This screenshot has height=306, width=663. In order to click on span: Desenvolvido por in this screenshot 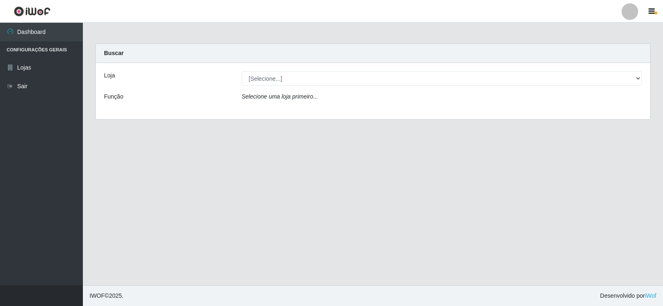, I will do `click(628, 296)`.